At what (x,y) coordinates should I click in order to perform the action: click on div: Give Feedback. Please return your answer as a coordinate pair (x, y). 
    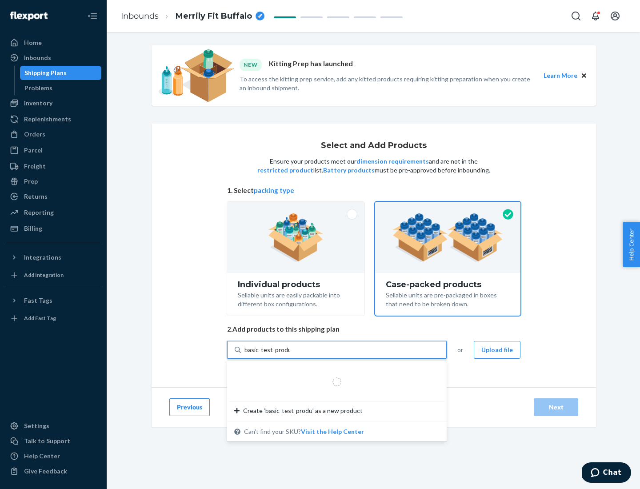
    Looking at the image, I should click on (45, 471).